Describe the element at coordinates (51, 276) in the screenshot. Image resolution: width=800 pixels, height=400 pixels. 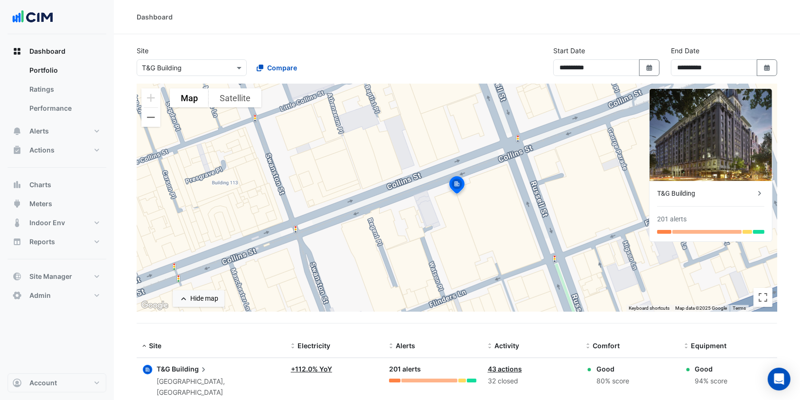
I see `span: Site Manager` at that location.